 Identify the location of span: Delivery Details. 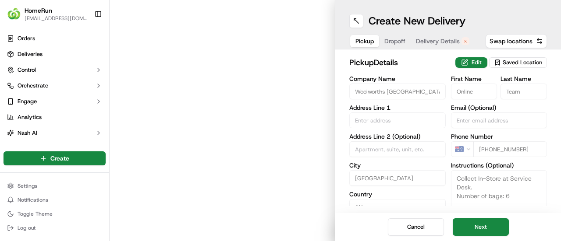
(438, 41).